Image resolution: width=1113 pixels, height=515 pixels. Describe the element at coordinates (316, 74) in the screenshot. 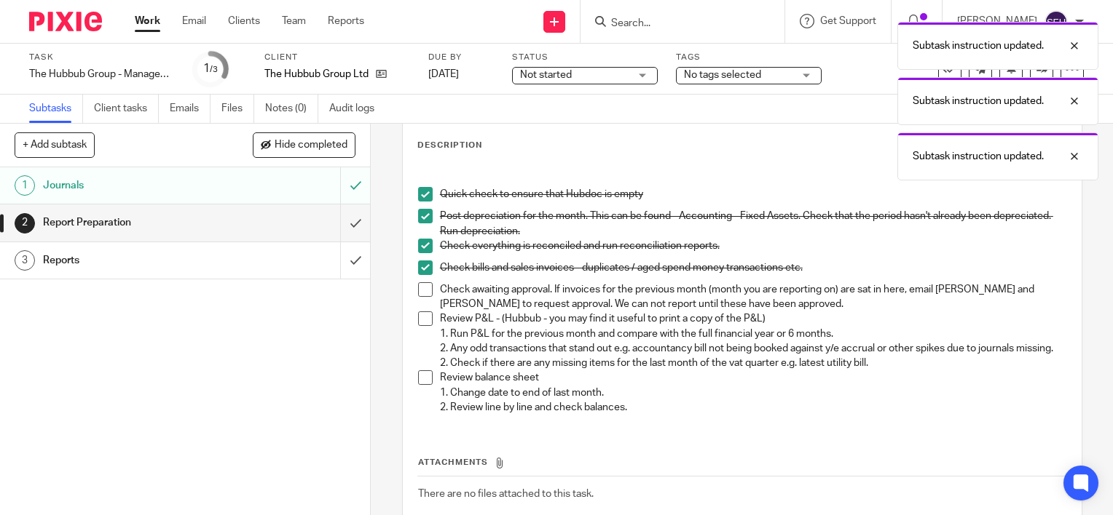

I see `p: The Hubbub Group Ltd` at that location.